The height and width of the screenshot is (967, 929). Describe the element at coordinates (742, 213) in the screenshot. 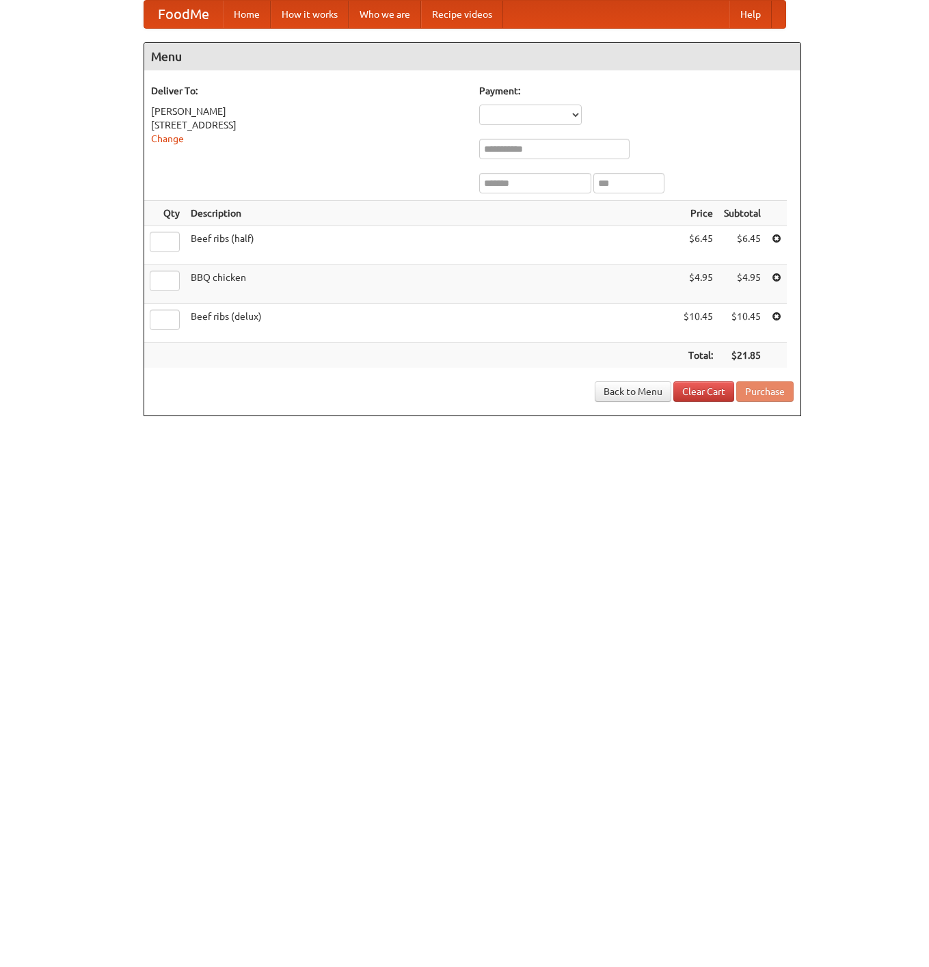

I see `th: Subtotal` at that location.